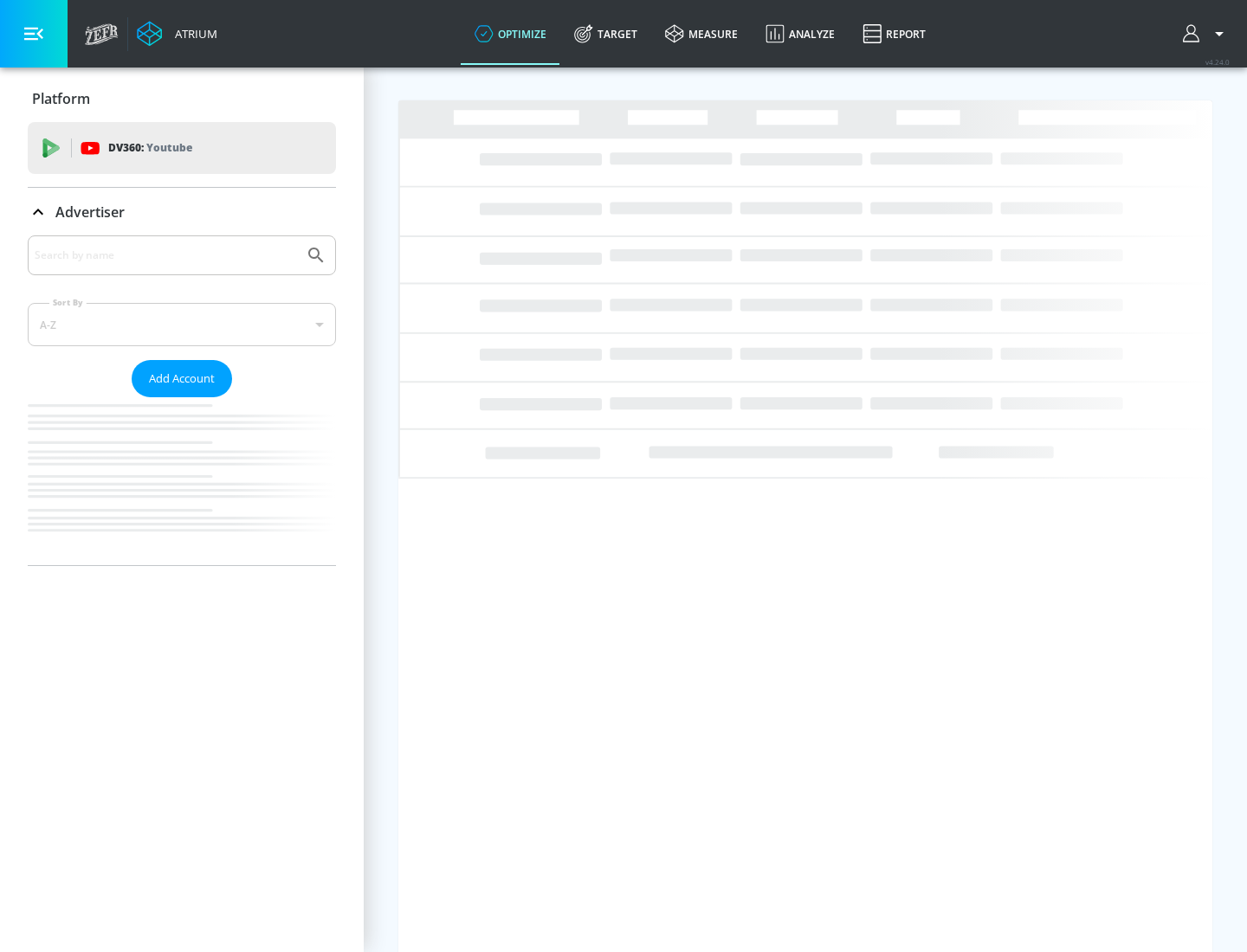 This screenshot has width=1247, height=952. Describe the element at coordinates (182, 378) in the screenshot. I see `span: Add Account` at that location.